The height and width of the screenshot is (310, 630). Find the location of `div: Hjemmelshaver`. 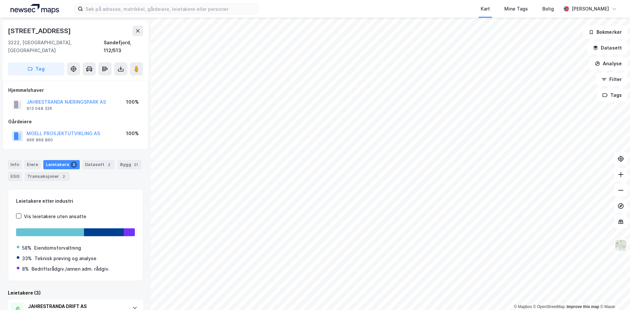

div: Hjemmelshaver is located at coordinates (75, 90).